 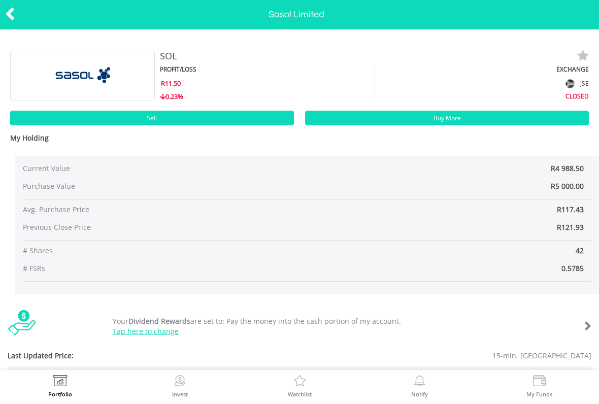 What do you see at coordinates (180, 394) in the screenshot?
I see `label: Invest` at bounding box center [180, 394].